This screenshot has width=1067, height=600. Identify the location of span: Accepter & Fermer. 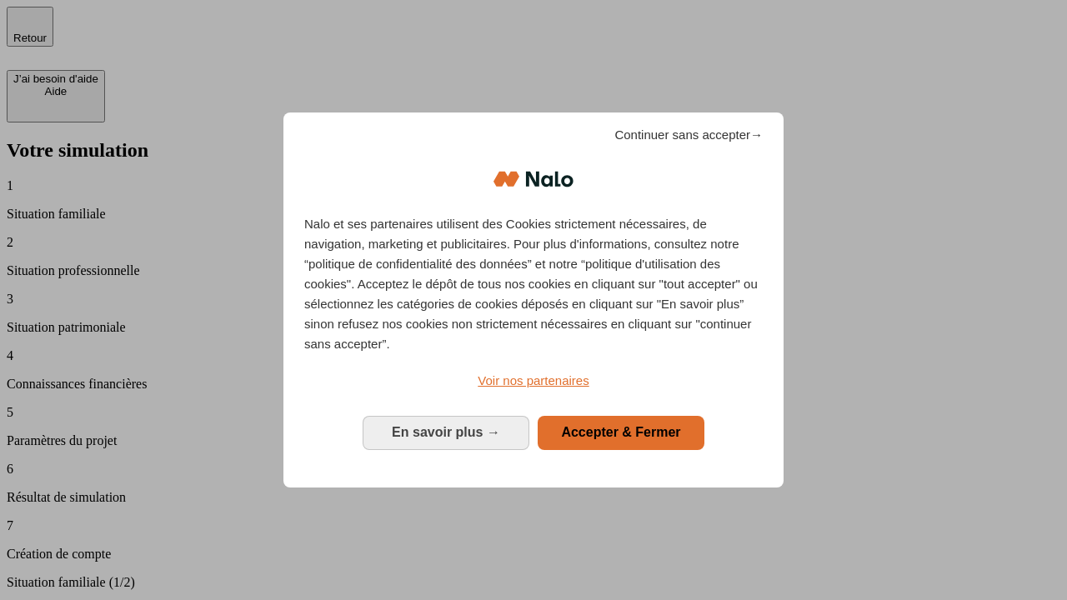
(620, 432).